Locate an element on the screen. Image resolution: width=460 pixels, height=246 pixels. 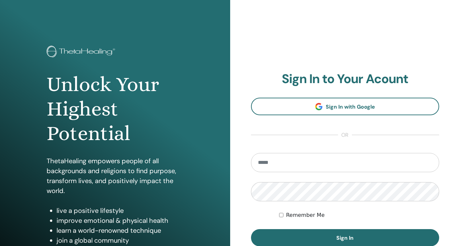
a: Sign In with Google is located at coordinates (346, 106).